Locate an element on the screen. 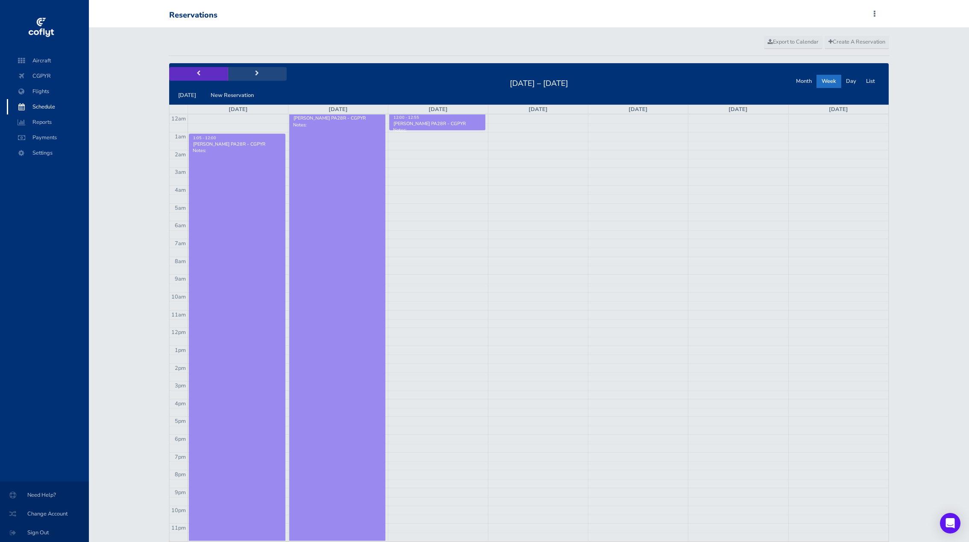  span: 12am is located at coordinates (179, 119).